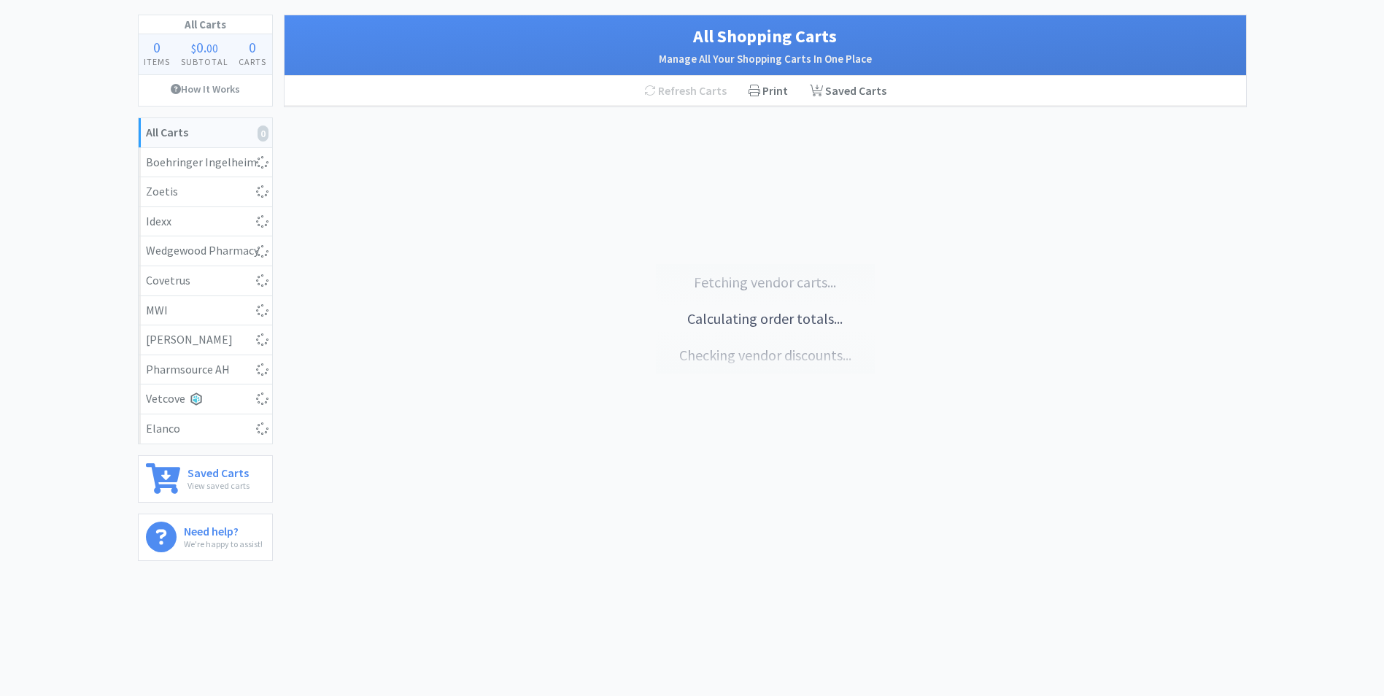  What do you see at coordinates (205, 192) in the screenshot?
I see `a: Zoetis` at bounding box center [205, 192].